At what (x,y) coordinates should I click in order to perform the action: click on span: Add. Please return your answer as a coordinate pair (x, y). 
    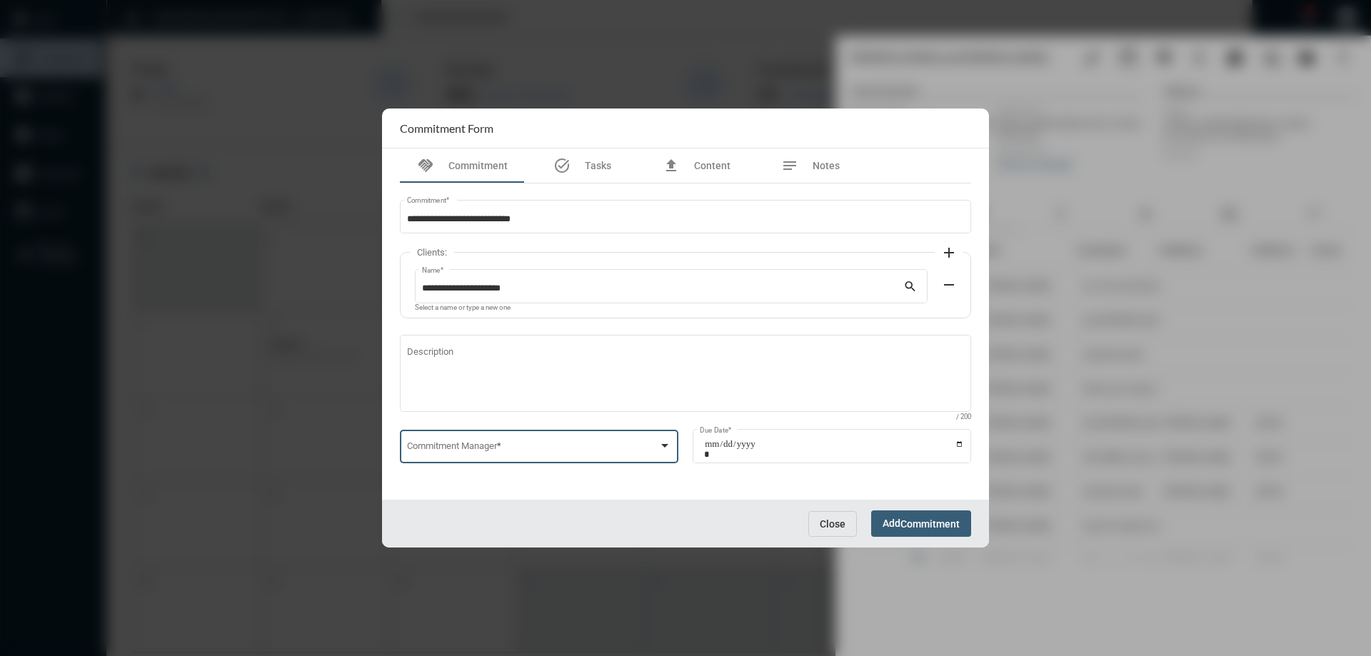
    Looking at the image, I should click on (921, 523).